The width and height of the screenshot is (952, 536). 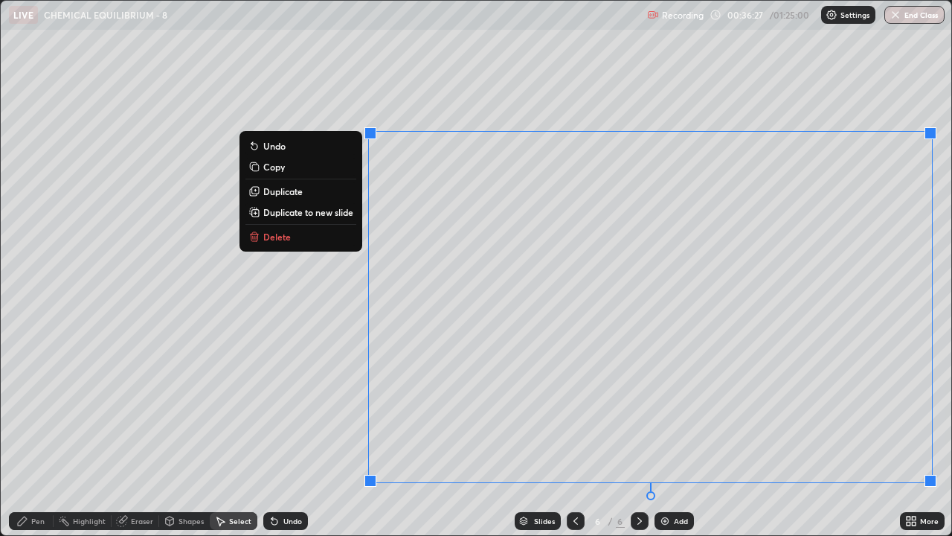 I want to click on button: Duplicate, so click(x=301, y=191).